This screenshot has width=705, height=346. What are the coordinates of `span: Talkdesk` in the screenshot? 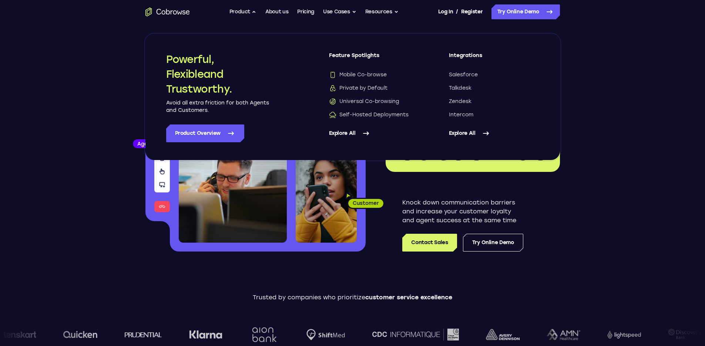 It's located at (460, 88).